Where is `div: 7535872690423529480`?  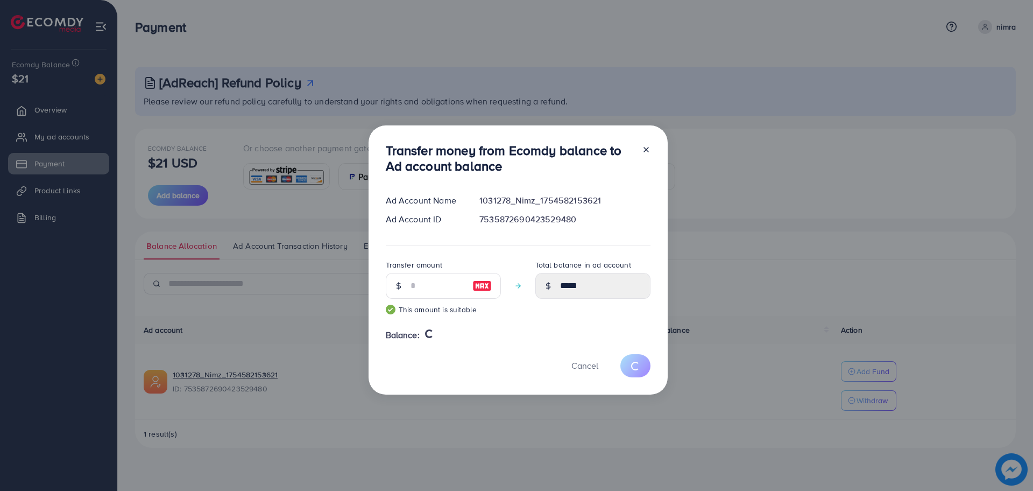 div: 7535872690423529480 is located at coordinates (564, 219).